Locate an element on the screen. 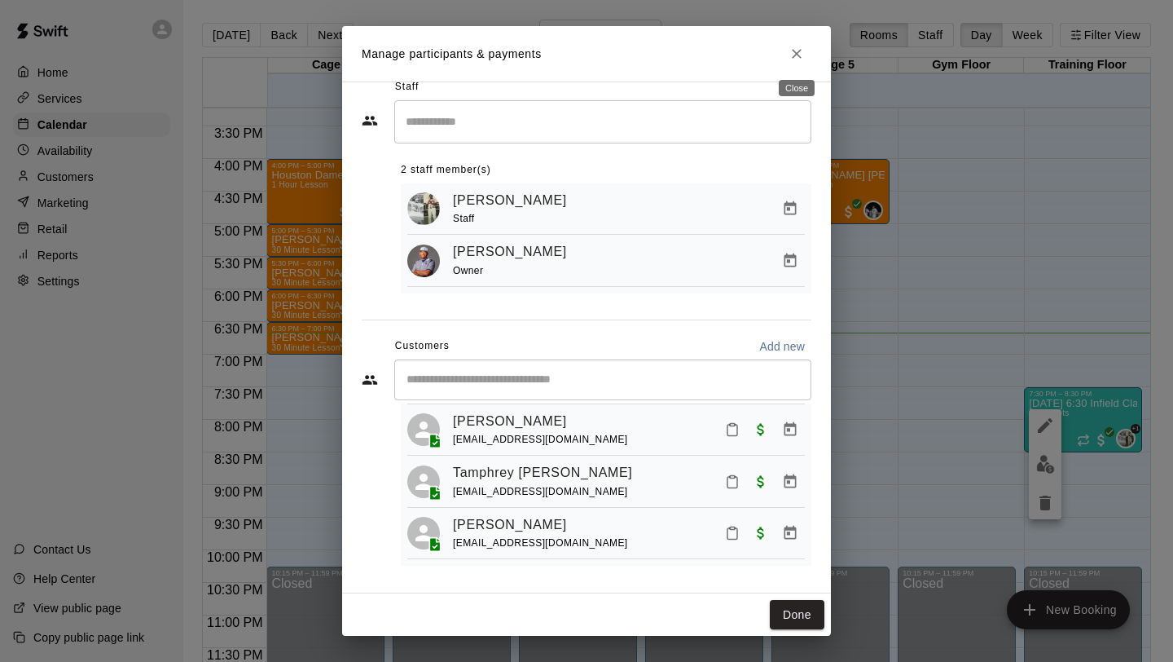 This screenshot has height=662, width=1173. span: Owner is located at coordinates (468, 271).